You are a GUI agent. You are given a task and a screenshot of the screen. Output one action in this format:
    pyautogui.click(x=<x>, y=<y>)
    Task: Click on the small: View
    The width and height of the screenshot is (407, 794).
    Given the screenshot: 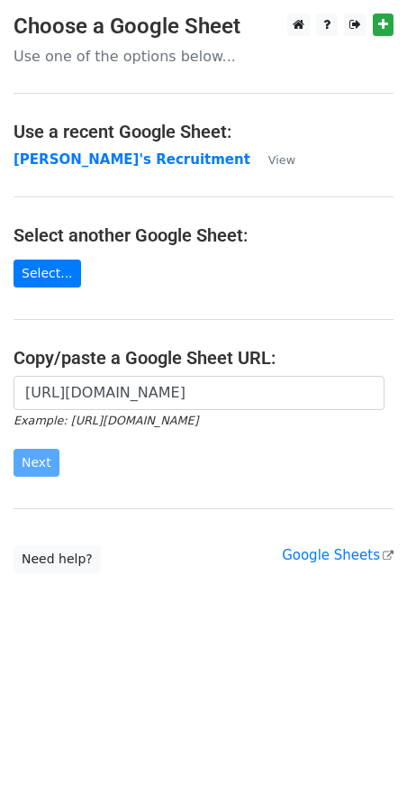 What is the action you would take?
    pyautogui.click(x=282, y=159)
    